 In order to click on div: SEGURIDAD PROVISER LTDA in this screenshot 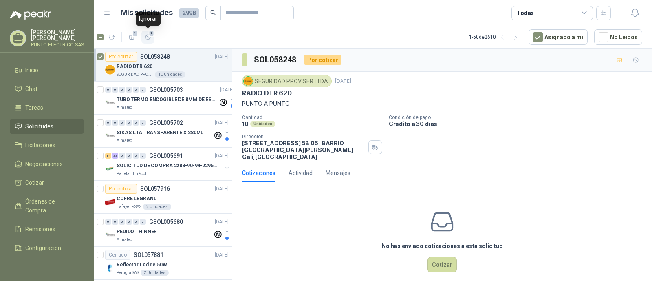, I will do `click(287, 81)`.